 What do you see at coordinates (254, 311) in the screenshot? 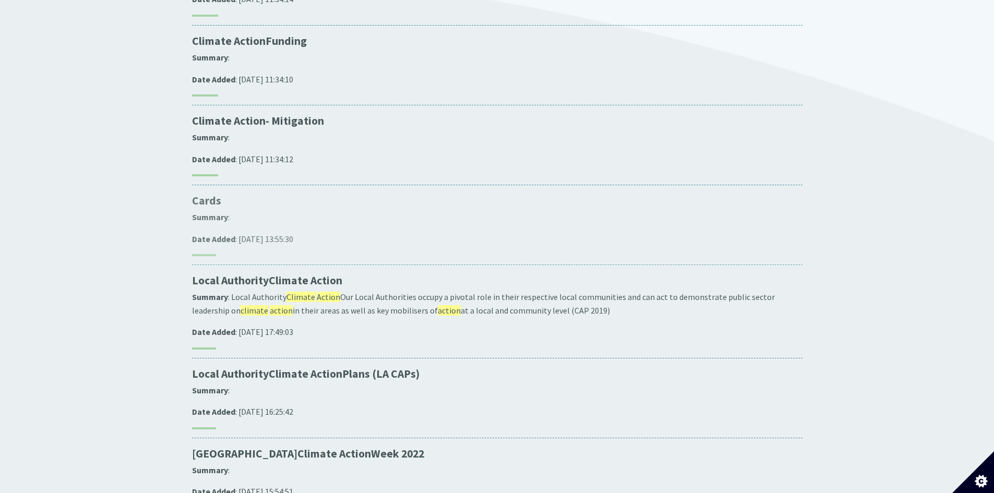
I see `span: climate` at bounding box center [254, 311].